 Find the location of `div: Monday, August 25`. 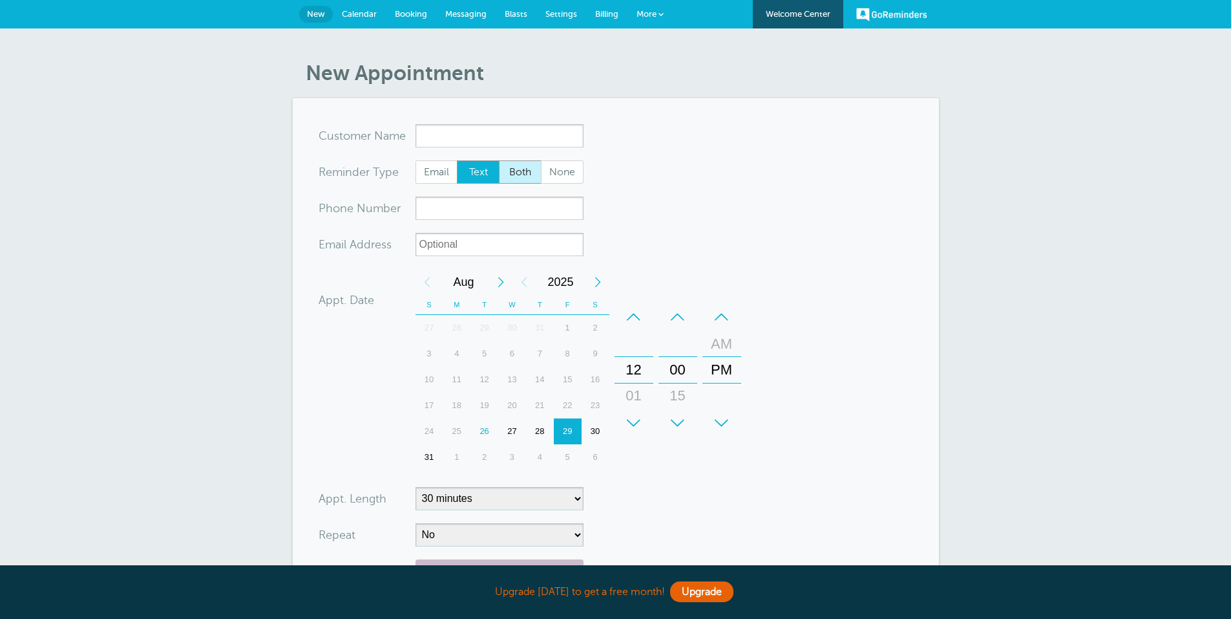

div: Monday, August 25 is located at coordinates (456, 431).